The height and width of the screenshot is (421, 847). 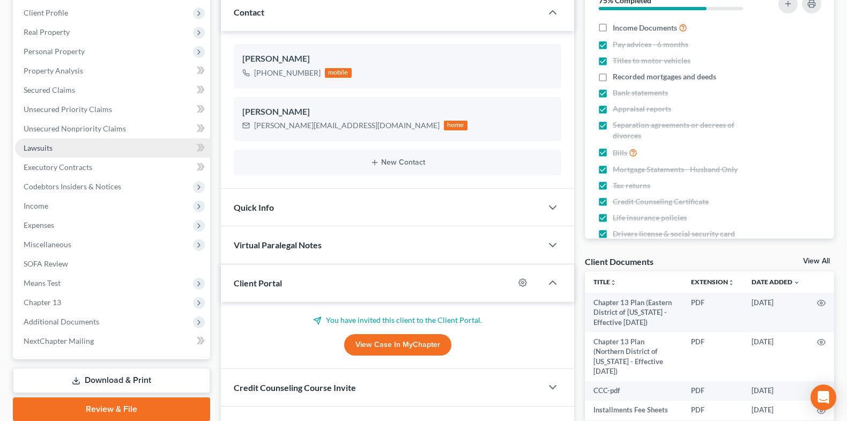 What do you see at coordinates (113, 341) in the screenshot?
I see `a: NextChapter Mailing` at bounding box center [113, 341].